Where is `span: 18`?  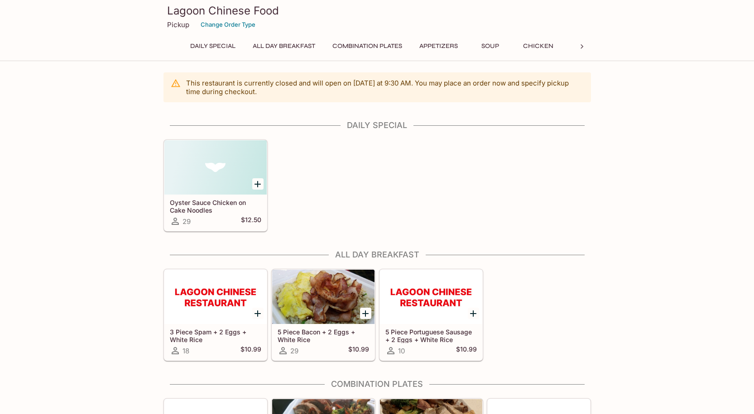
span: 18 is located at coordinates (186, 351).